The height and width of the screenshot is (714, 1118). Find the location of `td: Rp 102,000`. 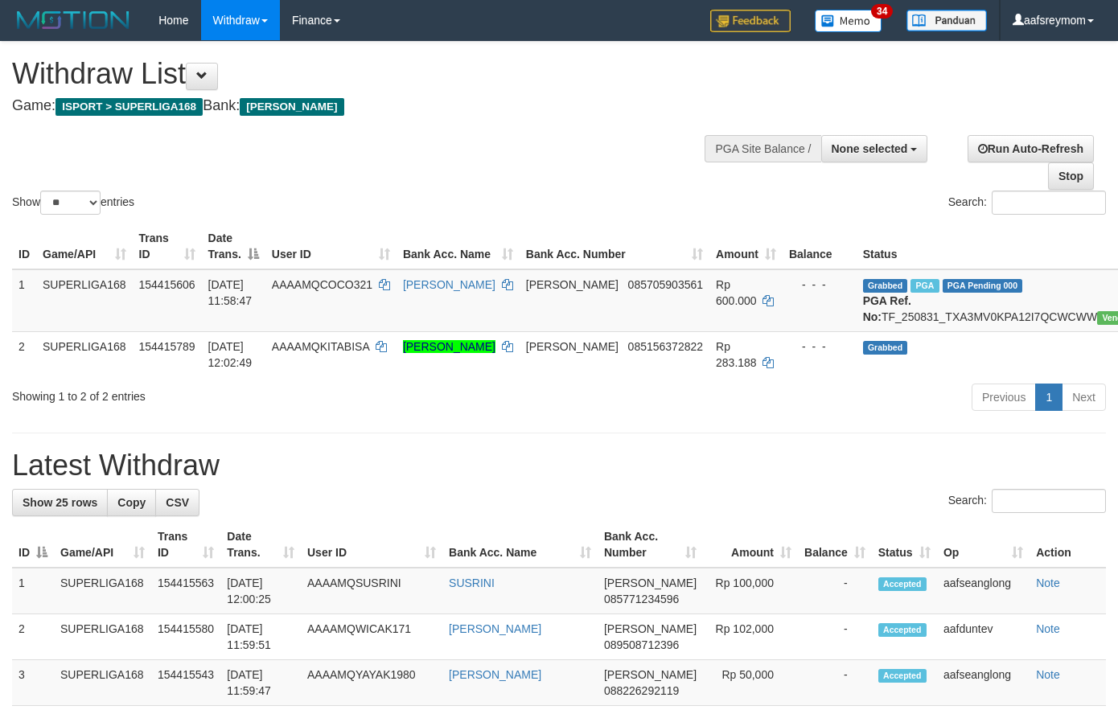

td: Rp 102,000 is located at coordinates (751, 637).